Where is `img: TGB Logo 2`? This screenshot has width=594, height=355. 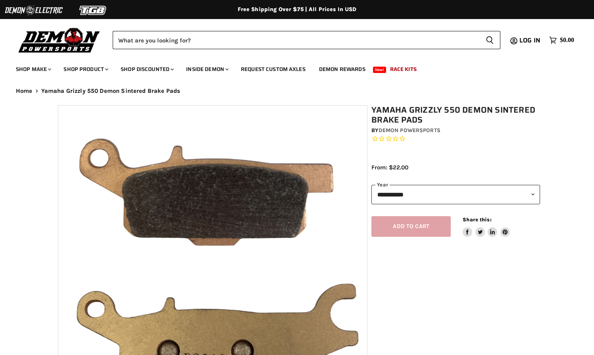
img: TGB Logo 2 is located at coordinates (93, 10).